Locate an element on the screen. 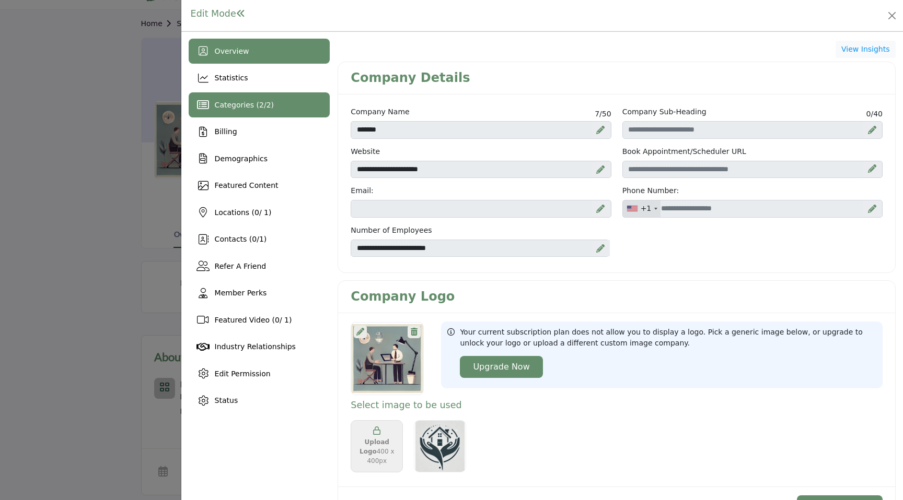 This screenshot has height=500, width=903. label: Company Sub-Heading is located at coordinates (664, 112).